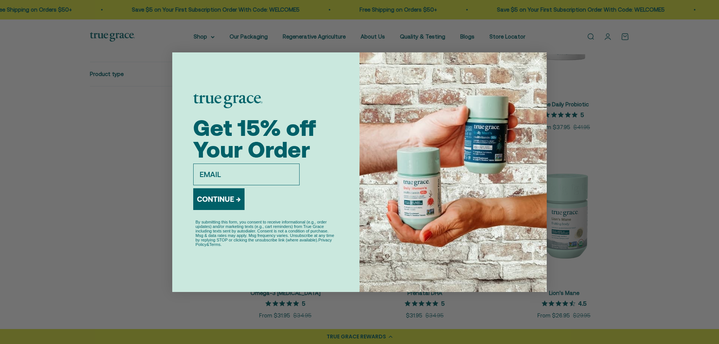 The width and height of the screenshot is (719, 344). Describe the element at coordinates (266, 233) in the screenshot. I see `p: By submitting this form, you consent to receive informational (e.g., order updates) and/or market...` at that location.